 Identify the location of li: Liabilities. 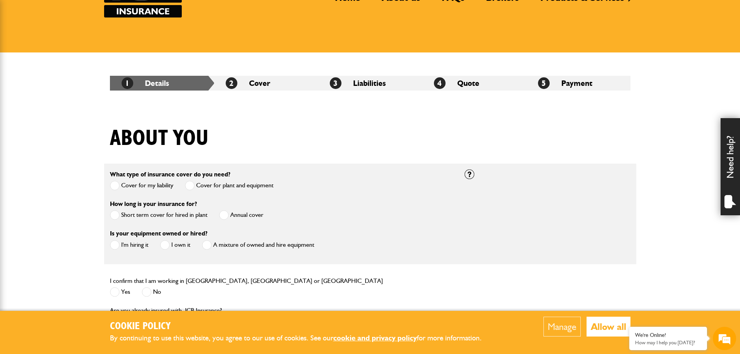
(370, 83).